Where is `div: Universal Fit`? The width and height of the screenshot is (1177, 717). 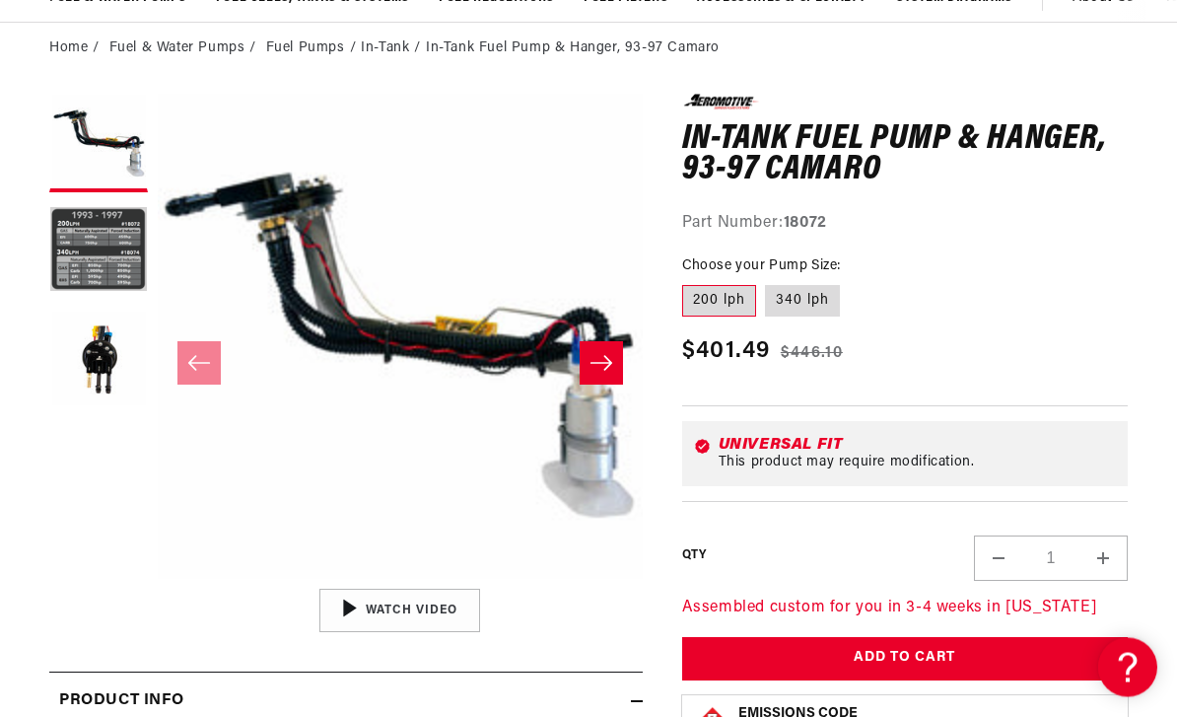
div: Universal Fit is located at coordinates (917, 446).